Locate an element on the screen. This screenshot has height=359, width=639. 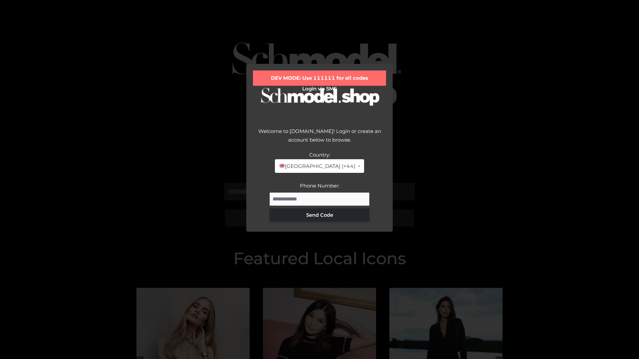
button: Send Code is located at coordinates (319, 215).